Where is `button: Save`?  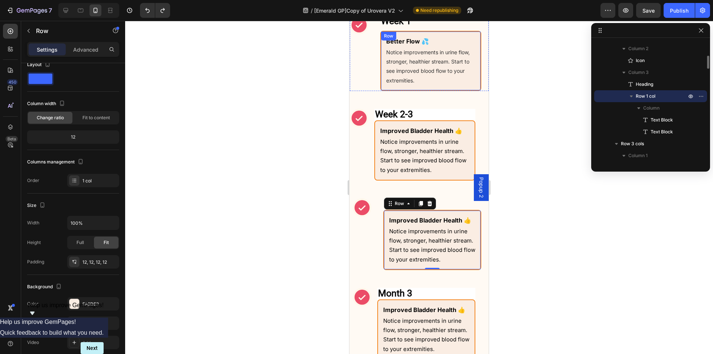
button: Save is located at coordinates (649, 10).